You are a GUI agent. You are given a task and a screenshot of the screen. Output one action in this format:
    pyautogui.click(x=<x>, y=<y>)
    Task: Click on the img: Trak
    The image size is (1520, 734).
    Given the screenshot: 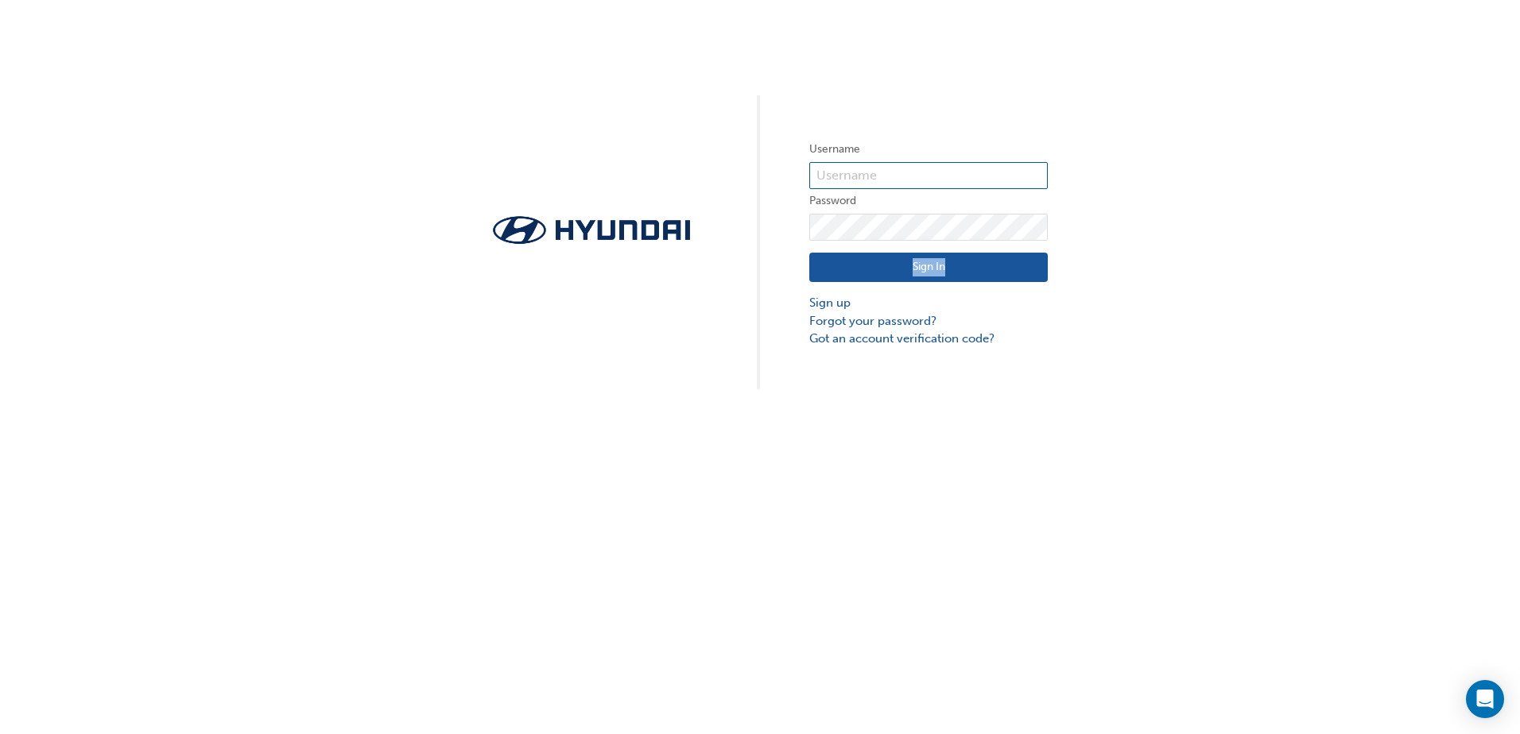 What is the action you would take?
    pyautogui.click(x=591, y=230)
    